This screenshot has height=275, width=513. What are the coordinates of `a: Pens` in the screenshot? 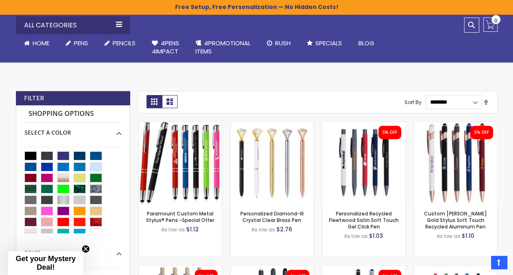 It's located at (77, 43).